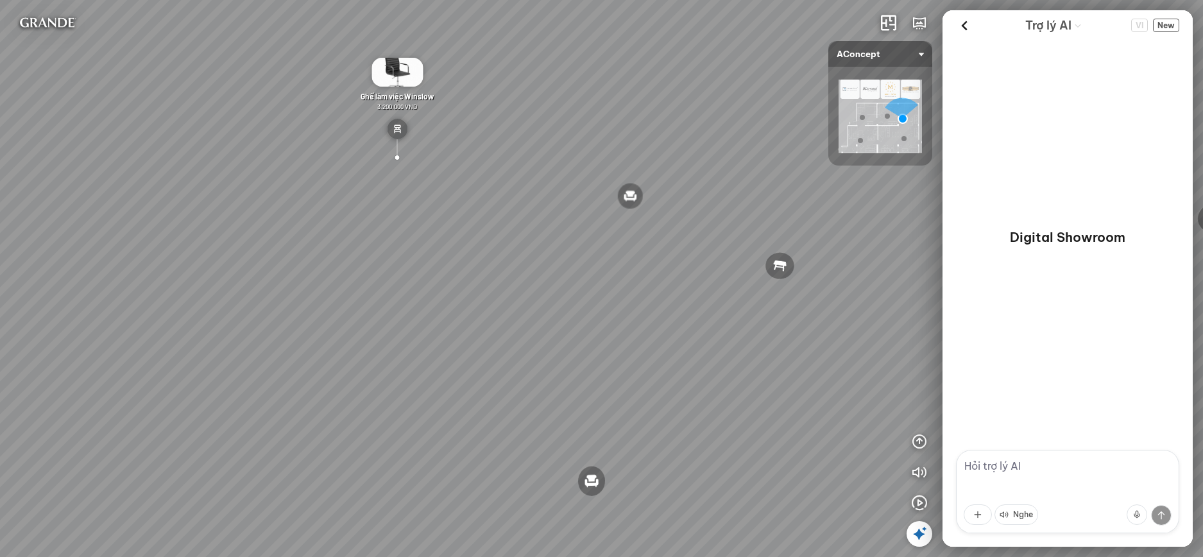 The height and width of the screenshot is (557, 1203). Describe the element at coordinates (397, 107) in the screenshot. I see `span: 3.200.000 VND` at that location.